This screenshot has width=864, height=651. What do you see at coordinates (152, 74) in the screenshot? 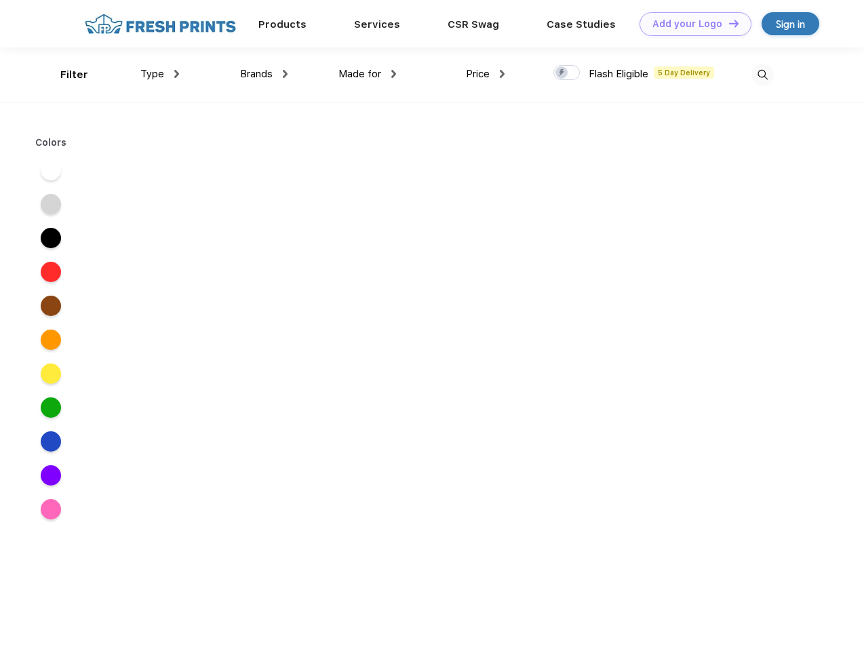
I see `span: Type` at bounding box center [152, 74].